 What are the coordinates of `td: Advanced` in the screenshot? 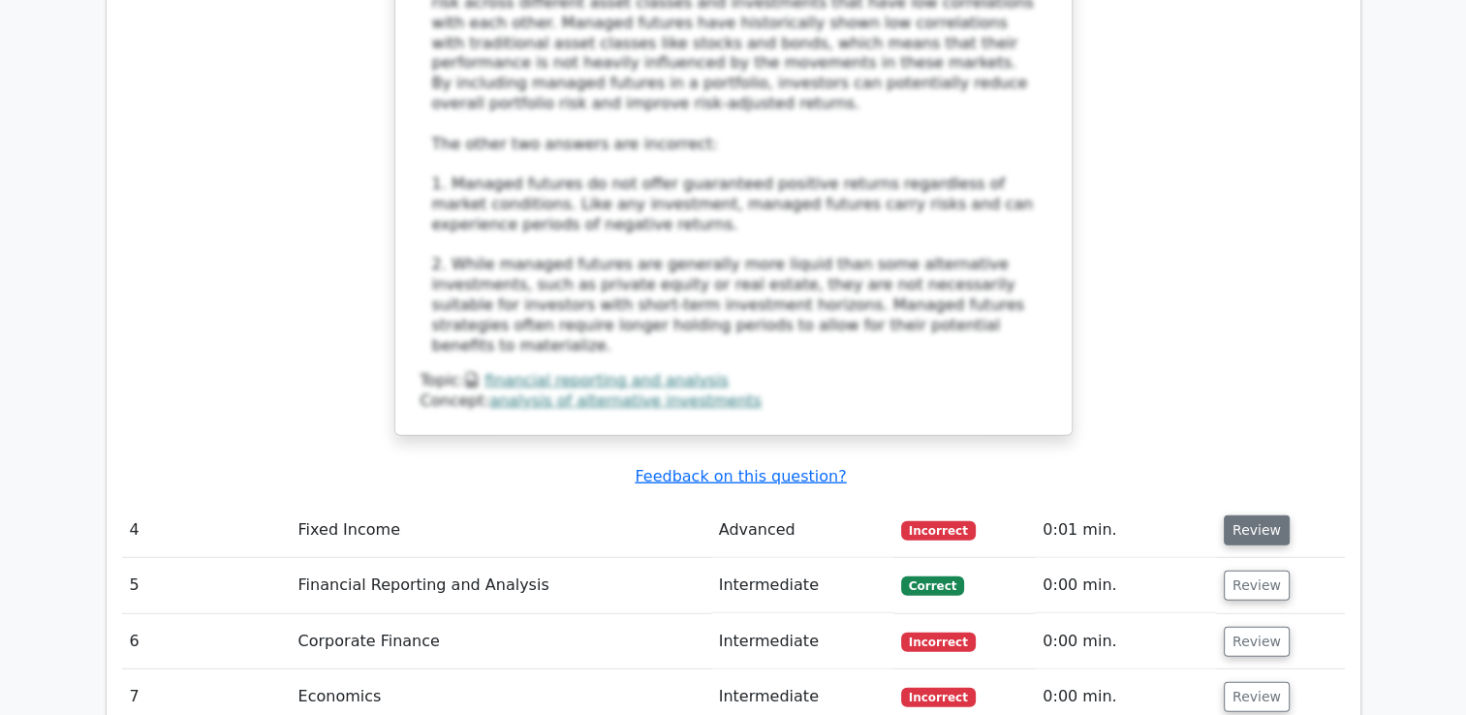 It's located at (802, 530).